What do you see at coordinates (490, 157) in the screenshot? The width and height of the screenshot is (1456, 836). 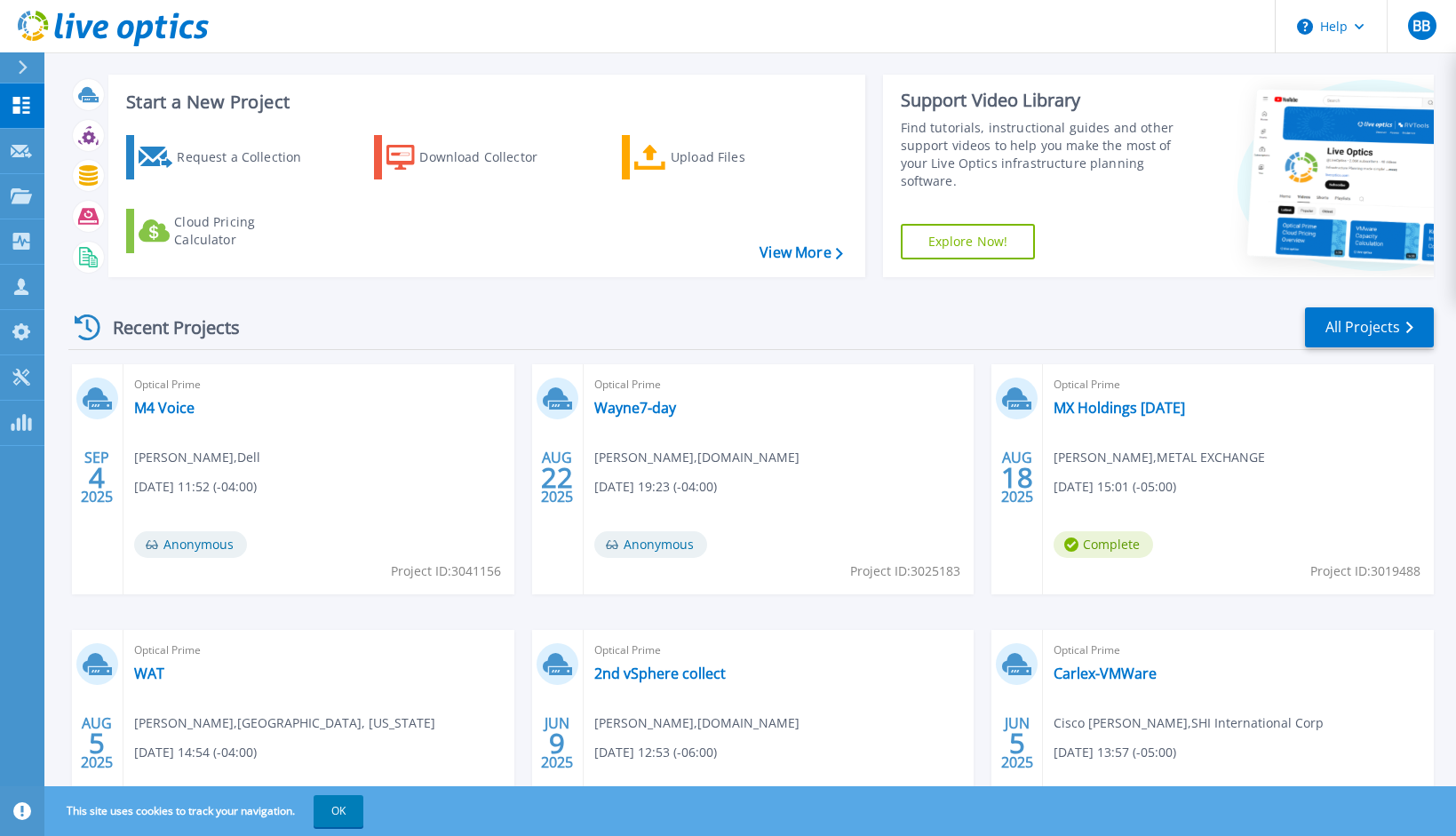 I see `div: Download Collector` at bounding box center [490, 157].